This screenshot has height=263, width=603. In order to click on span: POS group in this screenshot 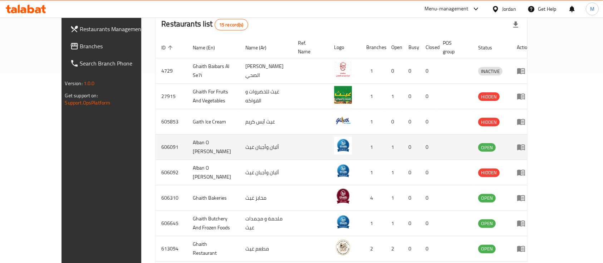, I will do `click(453, 47)`.